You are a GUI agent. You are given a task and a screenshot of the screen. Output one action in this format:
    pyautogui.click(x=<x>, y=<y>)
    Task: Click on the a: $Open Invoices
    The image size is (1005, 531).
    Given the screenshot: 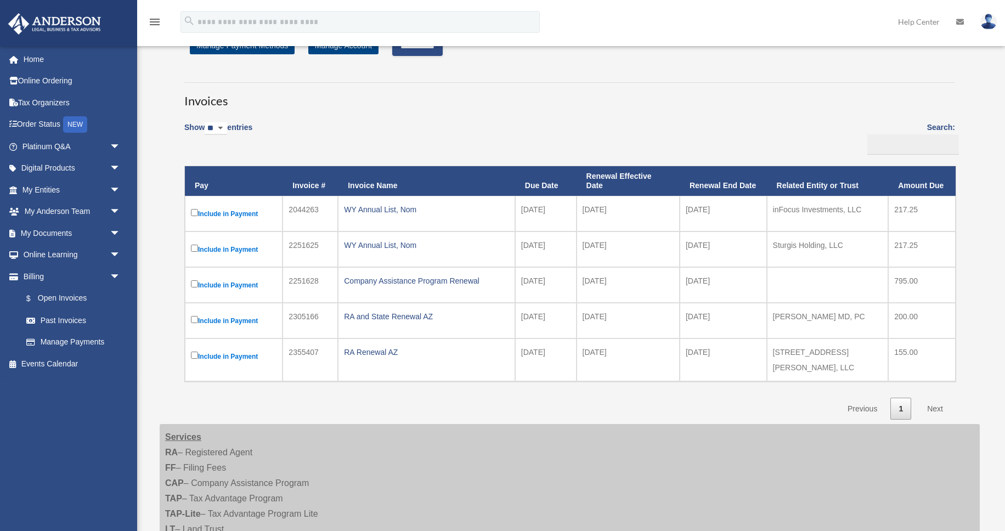 What is the action you would take?
    pyautogui.click(x=71, y=298)
    